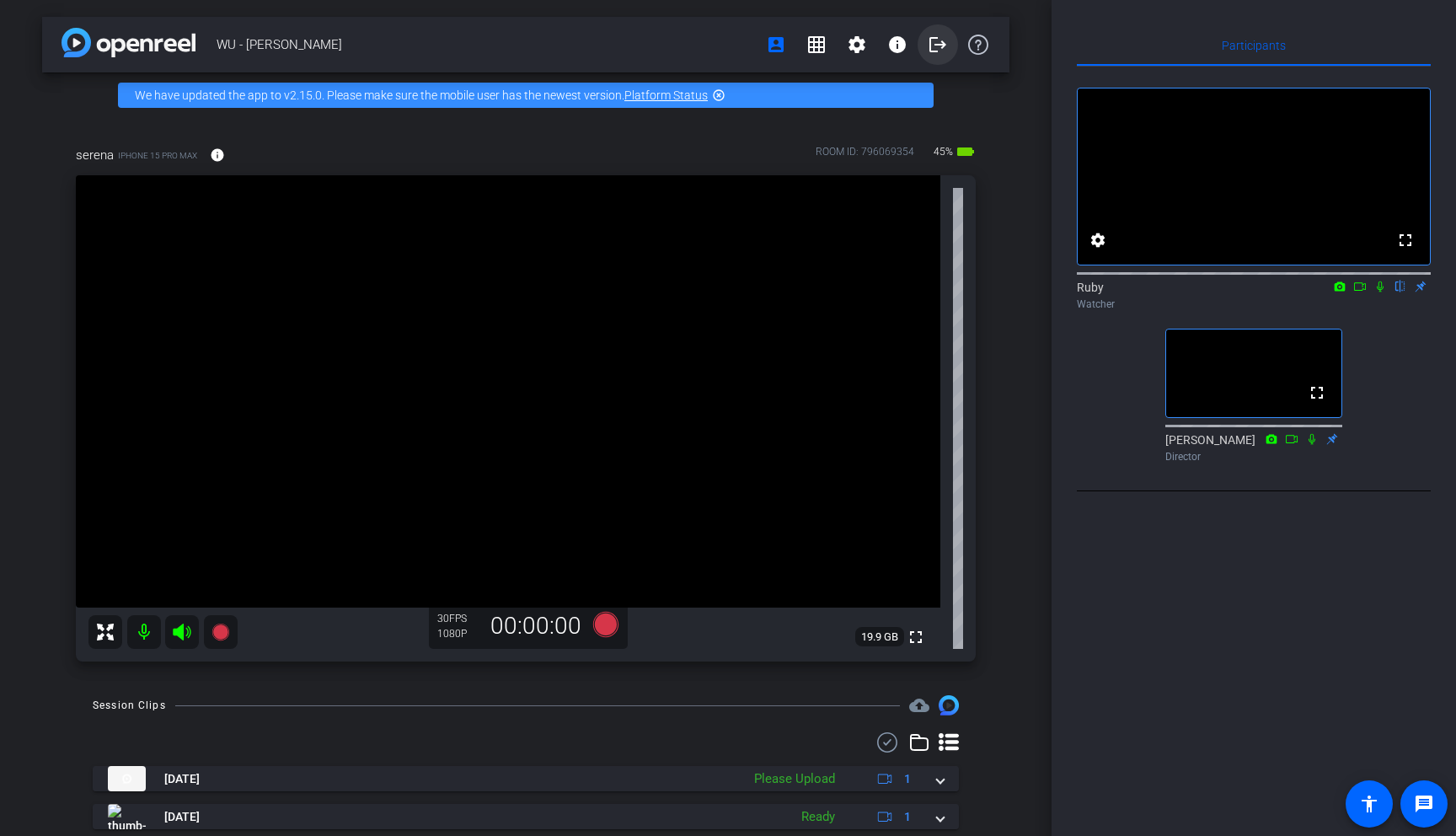 Image resolution: width=1456 pixels, height=836 pixels. I want to click on div: Session Clips, so click(129, 706).